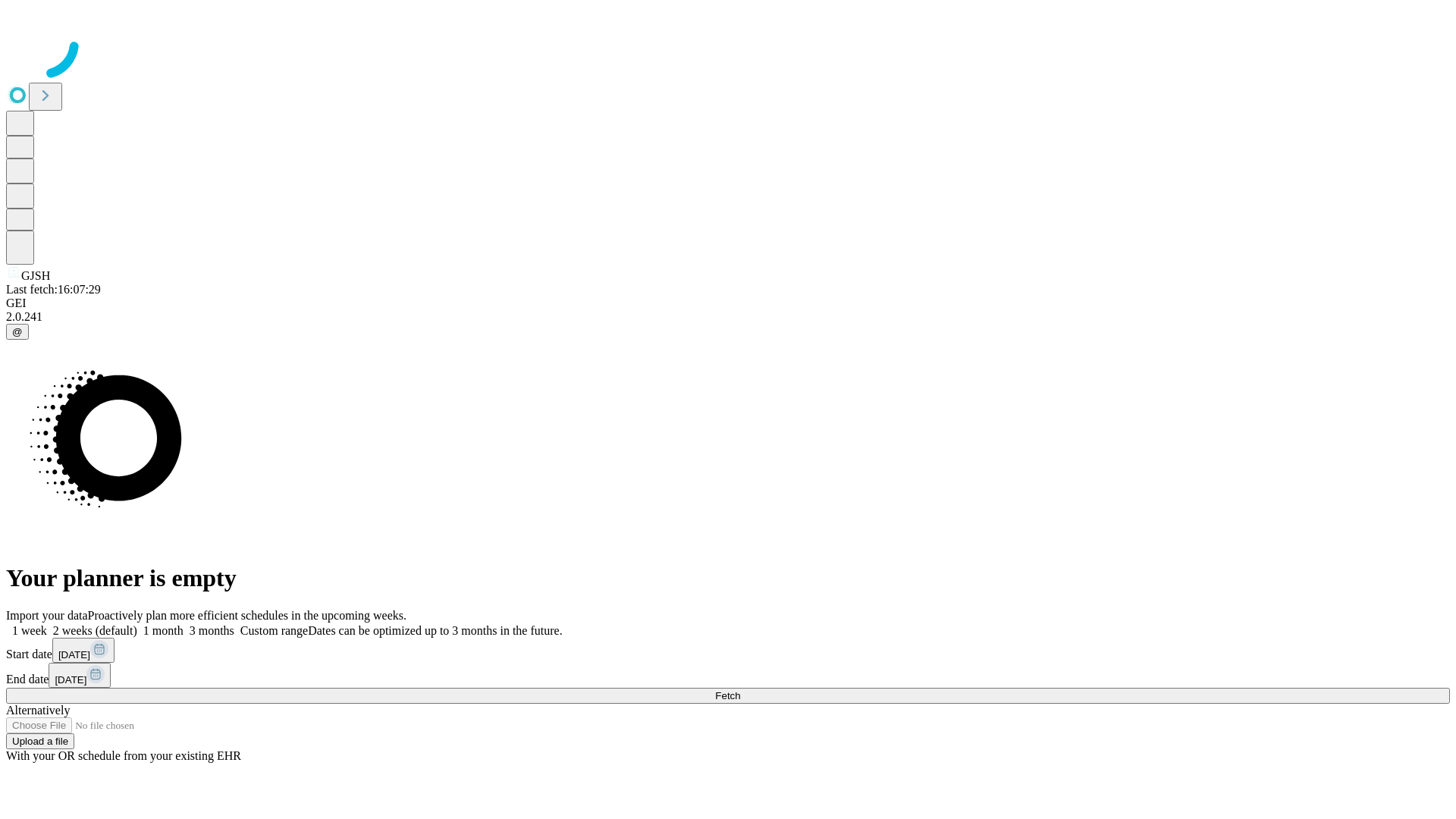  I want to click on span: Alternatively, so click(38, 710).